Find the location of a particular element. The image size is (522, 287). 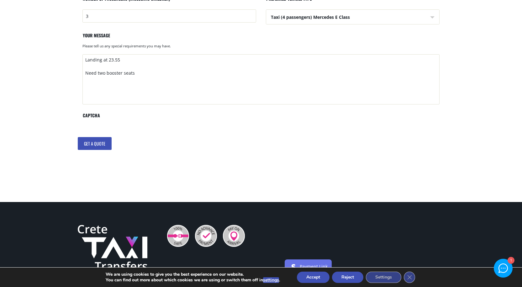

button: Close GDPR Cookie Banner is located at coordinates (410, 277).